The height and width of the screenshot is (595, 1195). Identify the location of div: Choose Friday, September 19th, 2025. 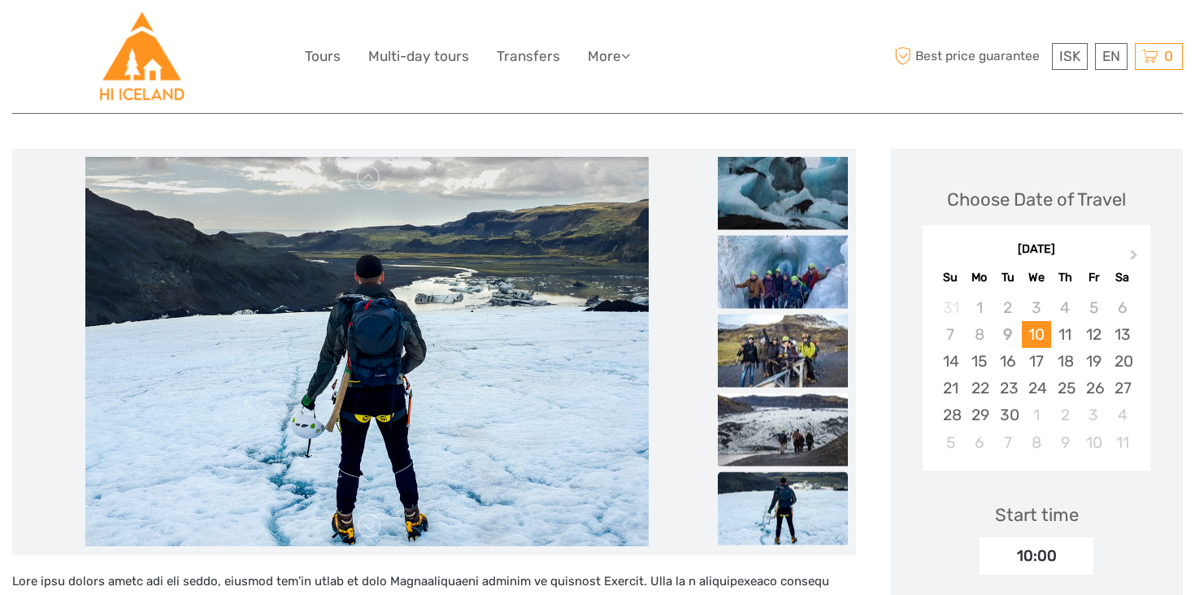
(1093, 361).